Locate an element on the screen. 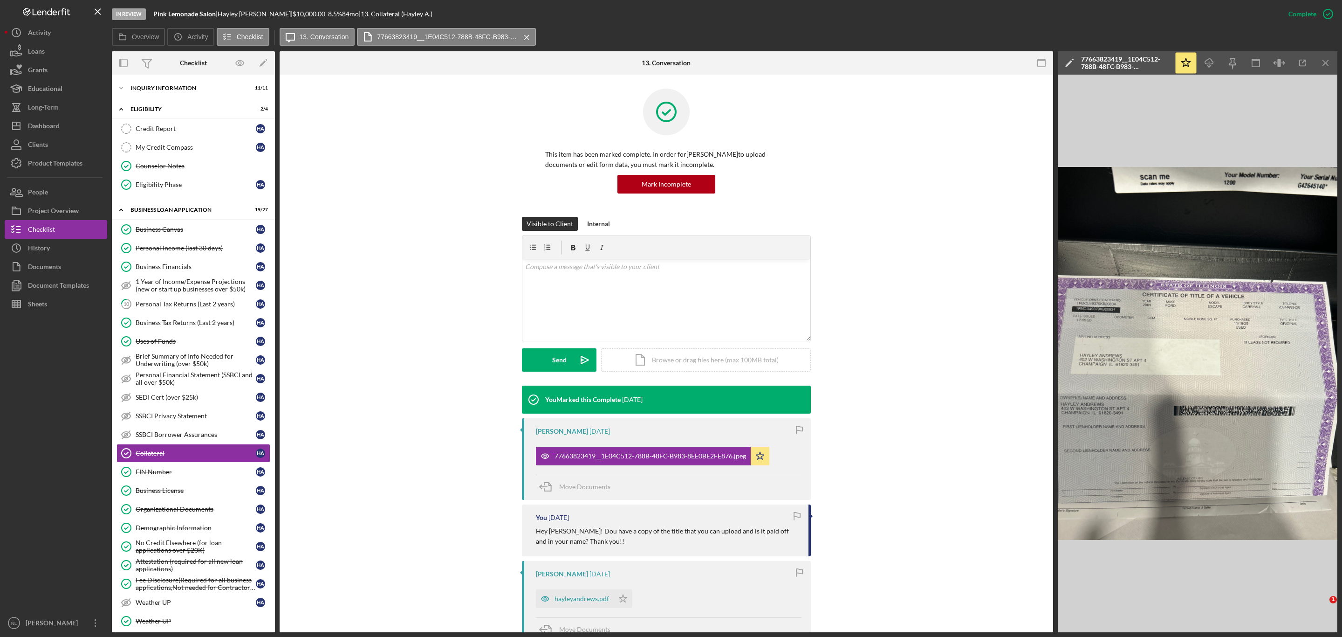  div: SEDI Cert (over $25k) is located at coordinates (196, 397).